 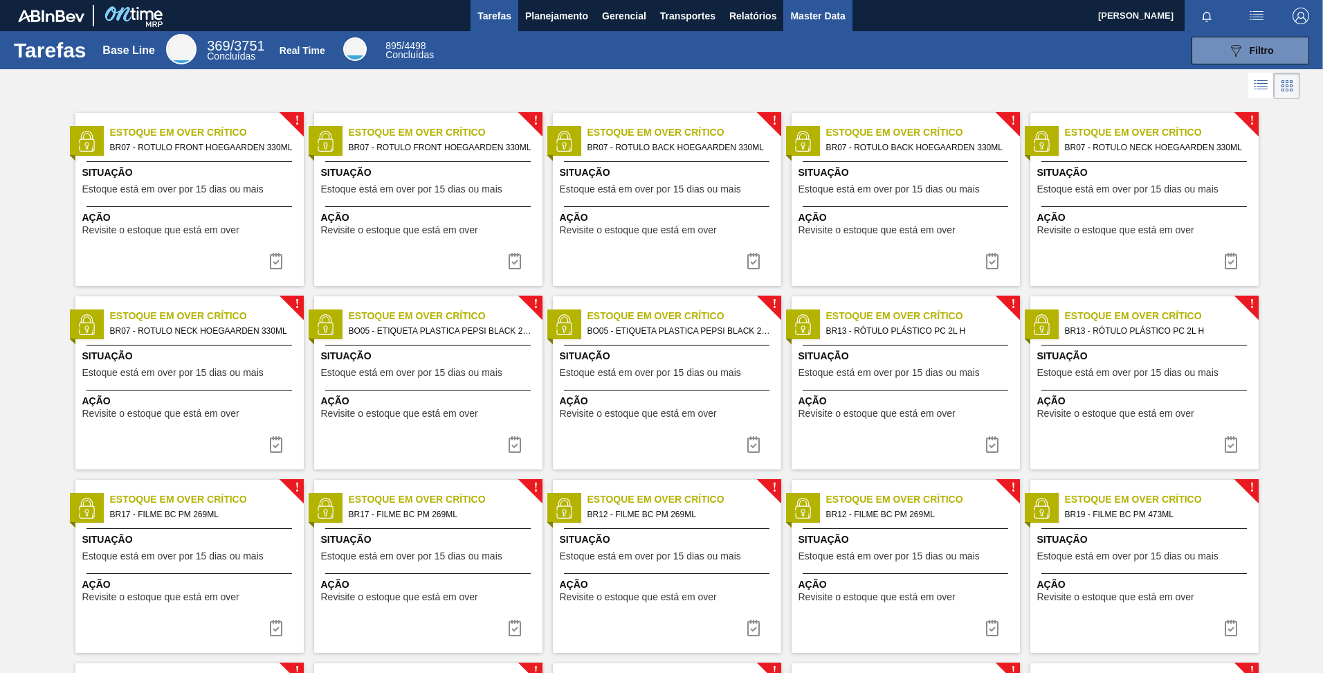 What do you see at coordinates (50, 50) in the screenshot?
I see `h1: Tarefas` at bounding box center [50, 50].